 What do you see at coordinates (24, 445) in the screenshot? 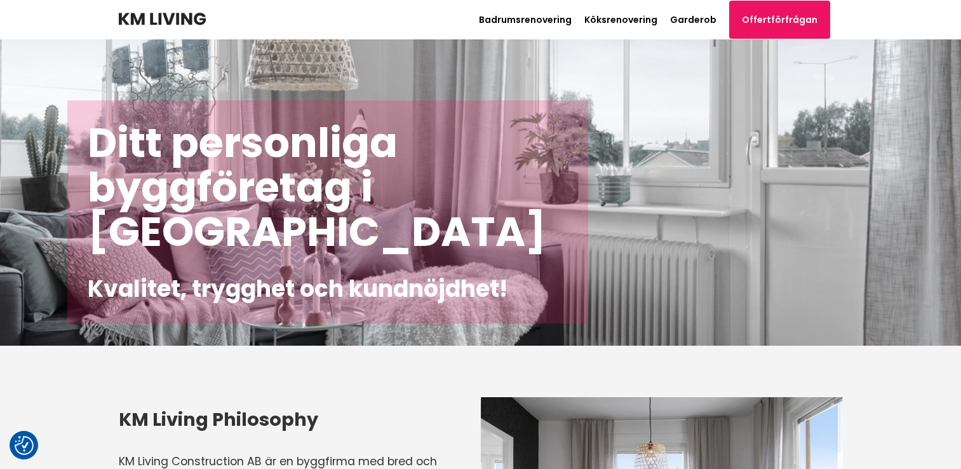
I see `button: Samtyckesinställningar` at bounding box center [24, 445].